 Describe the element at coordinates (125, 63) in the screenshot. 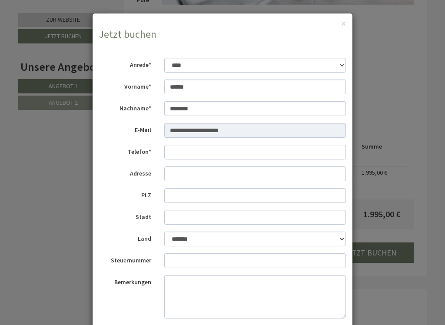

I see `label: Anrede*` at that location.